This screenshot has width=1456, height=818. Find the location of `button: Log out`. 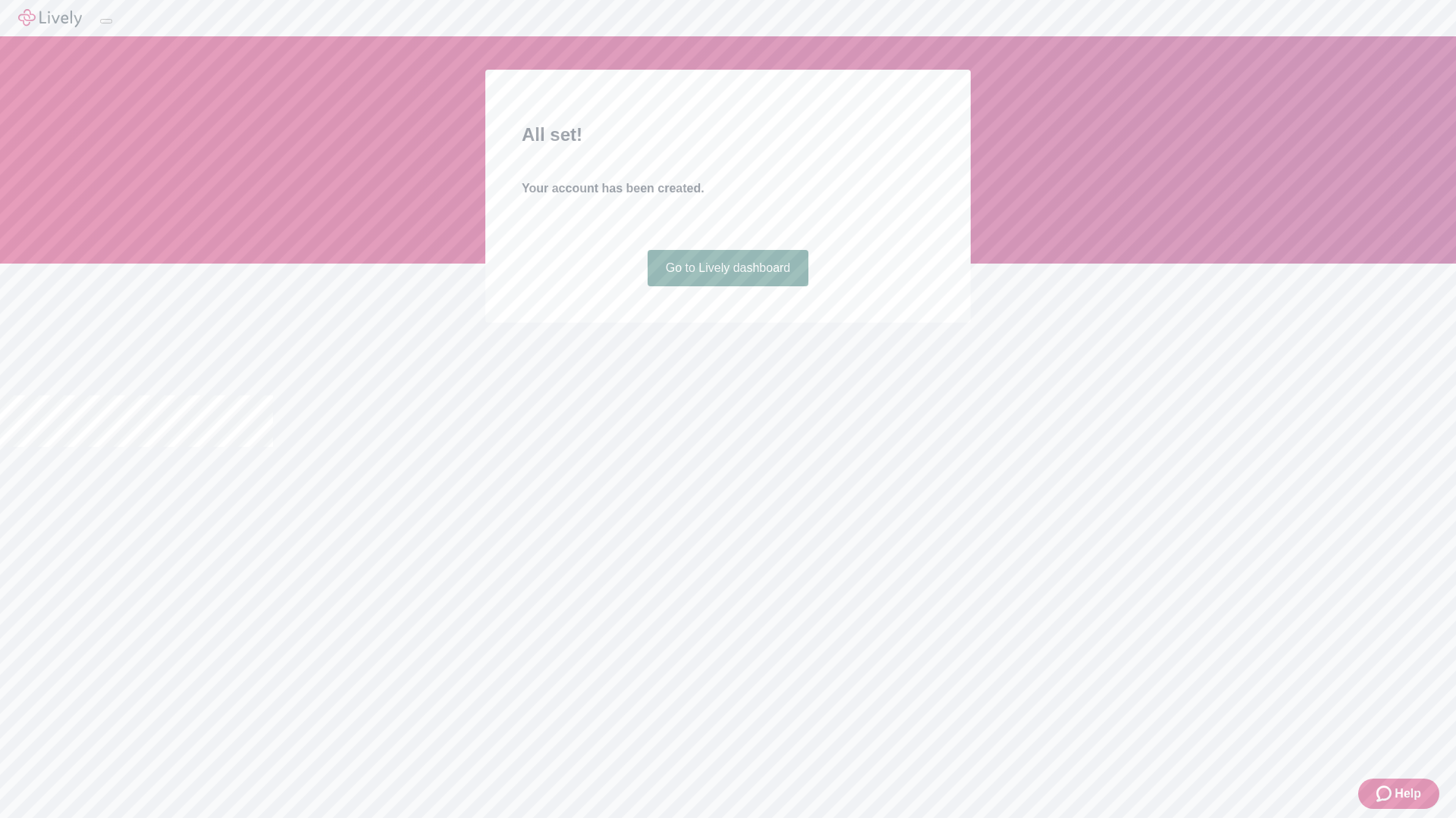

button: Log out is located at coordinates (106, 22).